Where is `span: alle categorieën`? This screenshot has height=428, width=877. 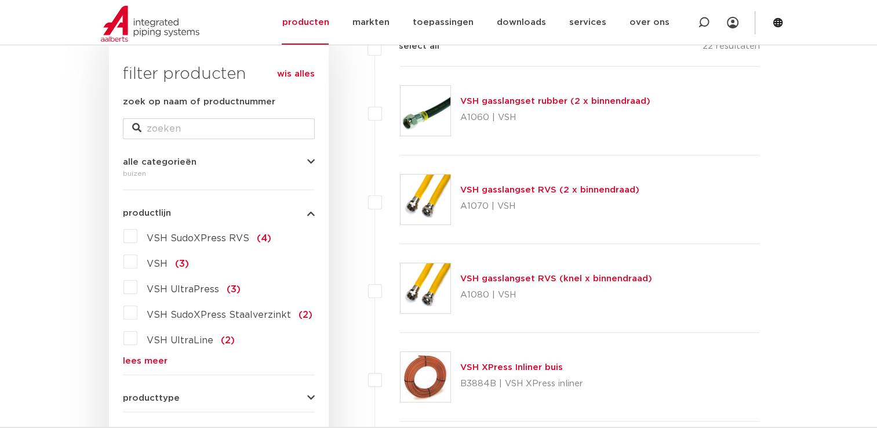 span: alle categorieën is located at coordinates (159, 162).